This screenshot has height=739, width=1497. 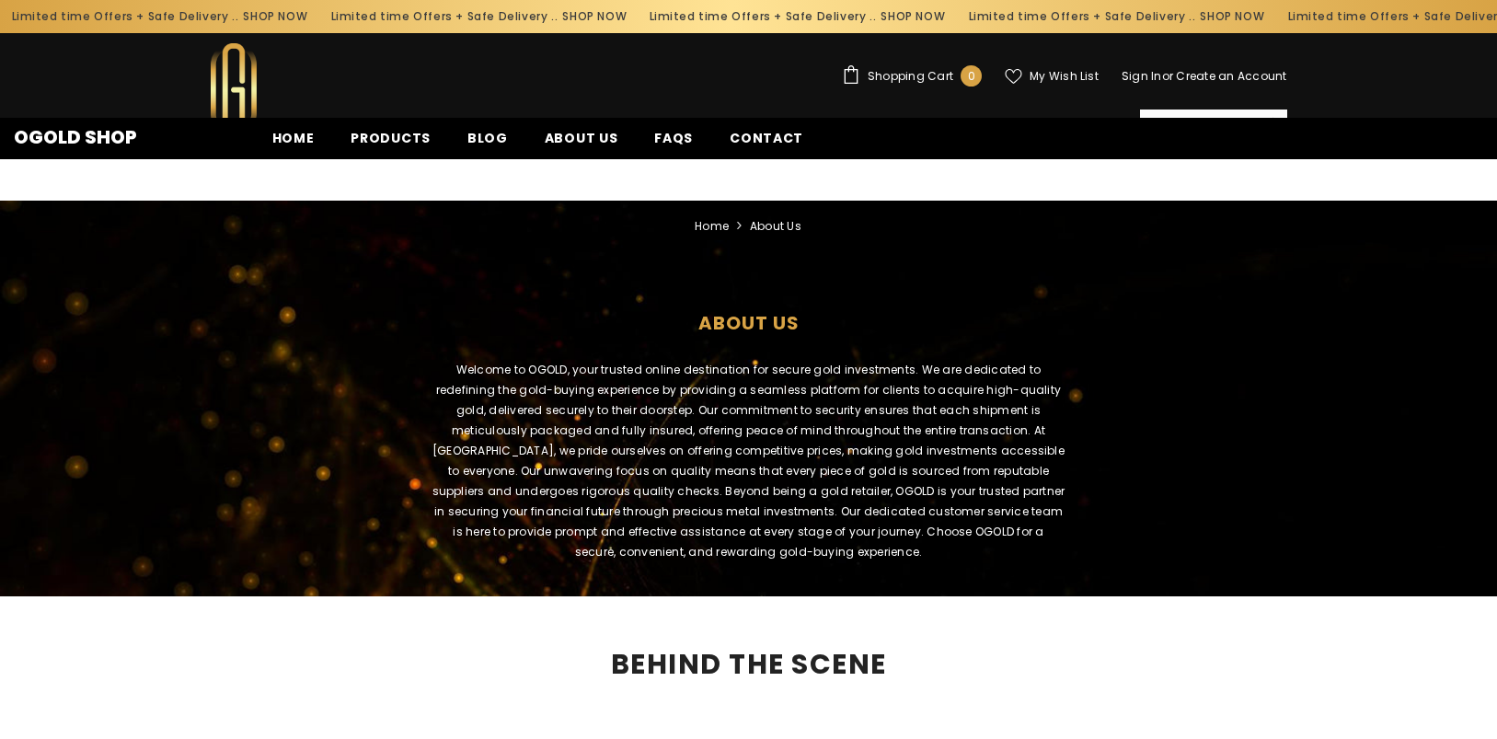 I want to click on h2: BEHIND THE SCENE, so click(x=749, y=664).